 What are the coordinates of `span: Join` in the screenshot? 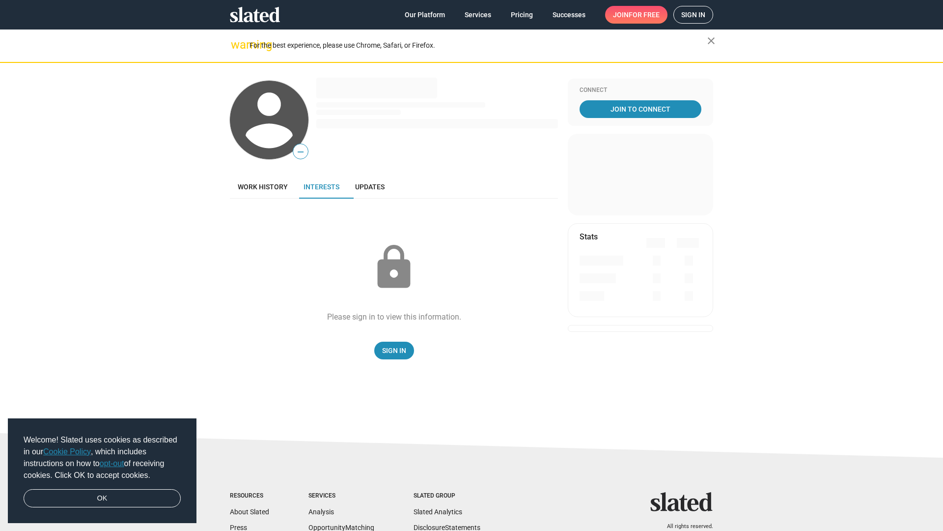 It's located at (636, 15).